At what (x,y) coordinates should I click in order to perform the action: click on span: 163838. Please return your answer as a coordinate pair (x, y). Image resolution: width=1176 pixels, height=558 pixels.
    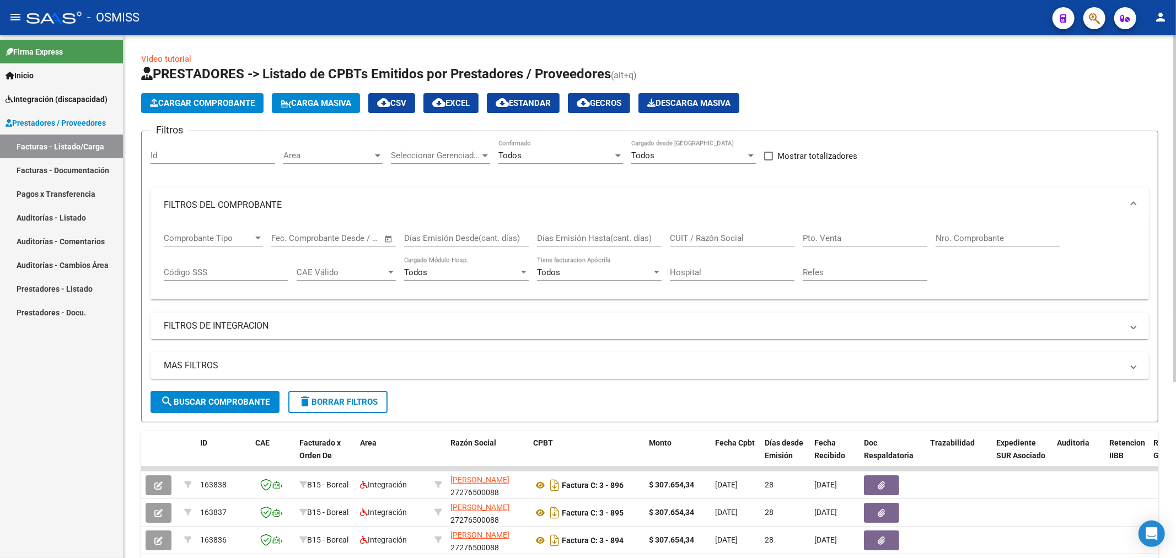
    Looking at the image, I should click on (213, 485).